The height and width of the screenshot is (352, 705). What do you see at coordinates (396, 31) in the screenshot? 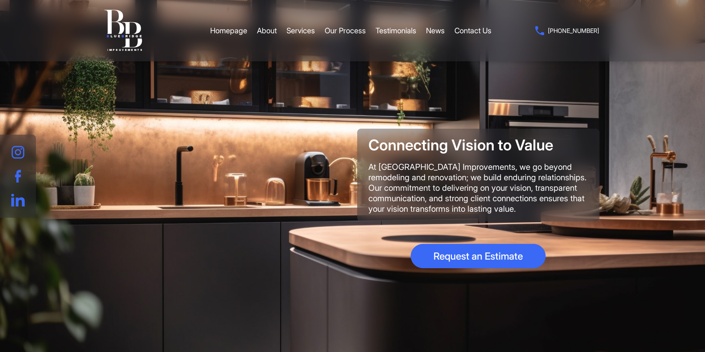
I see `a: Testimonials` at bounding box center [396, 31].